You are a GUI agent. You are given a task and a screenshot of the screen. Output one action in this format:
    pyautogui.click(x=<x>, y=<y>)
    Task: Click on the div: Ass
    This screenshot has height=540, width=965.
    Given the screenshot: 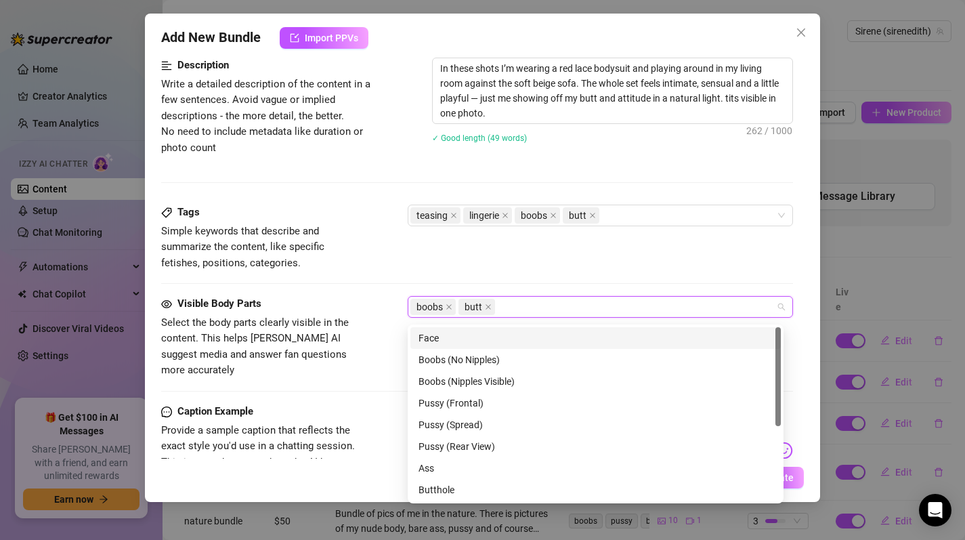 What is the action you would take?
    pyautogui.click(x=595, y=468)
    